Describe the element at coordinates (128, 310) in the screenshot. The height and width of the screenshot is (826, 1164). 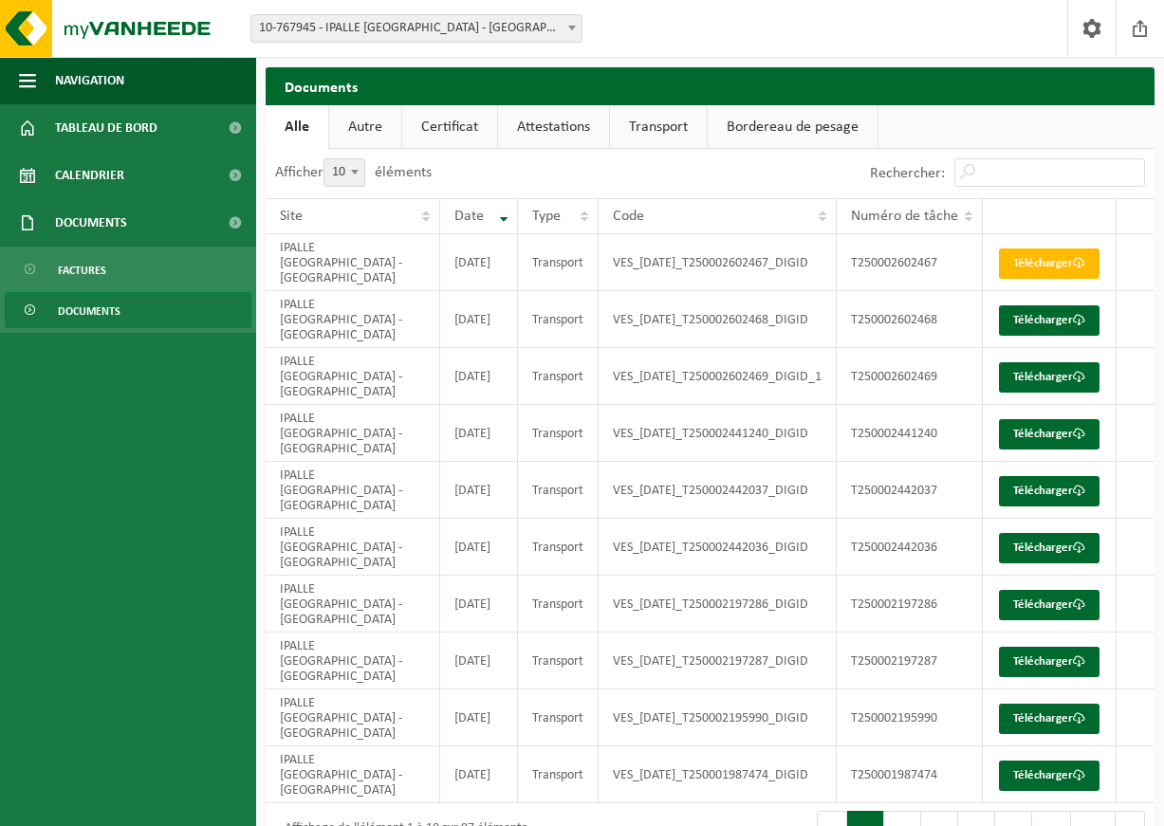
I see `a: Documents` at that location.